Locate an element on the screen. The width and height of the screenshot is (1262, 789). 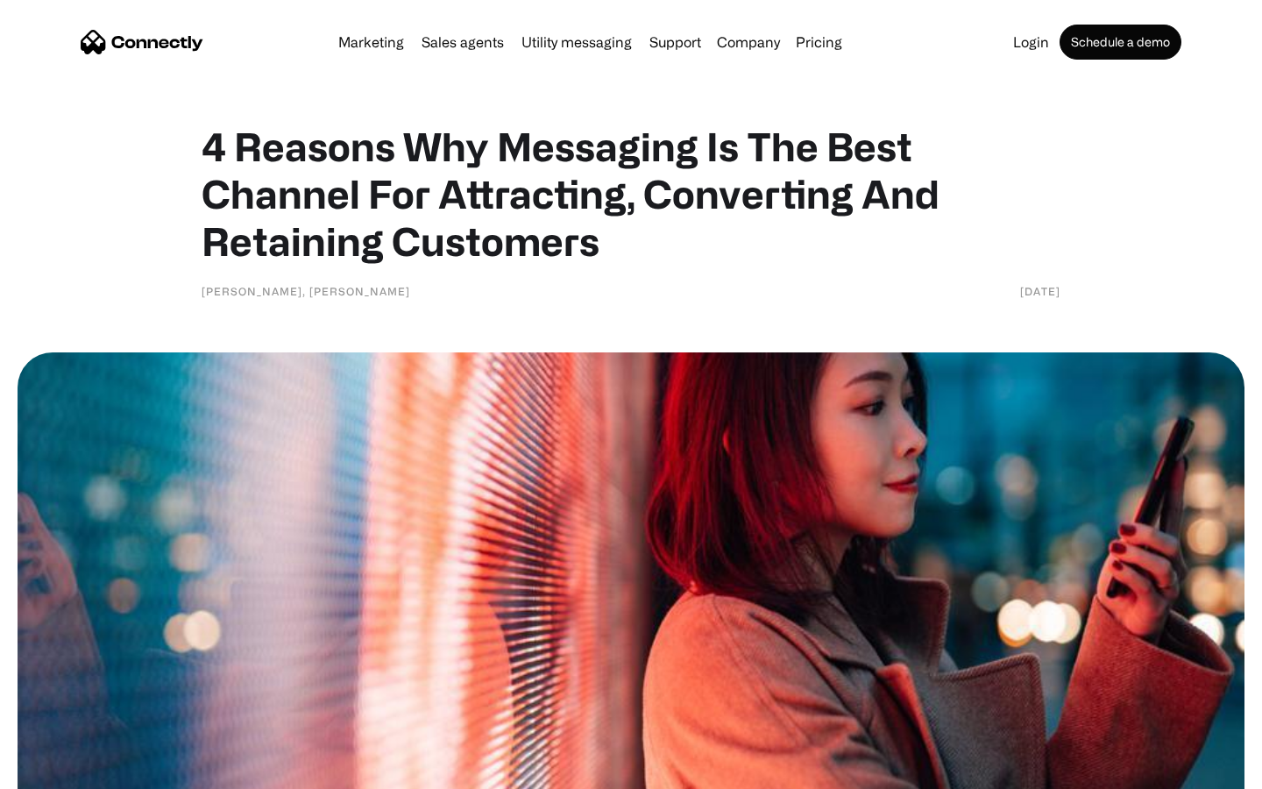
div: Company is located at coordinates (748, 42).